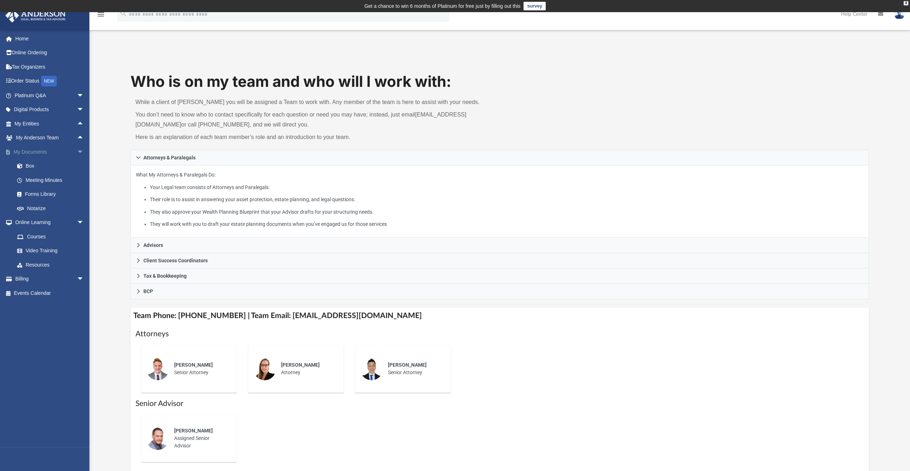 This screenshot has height=471, width=910. What do you see at coordinates (507, 199) in the screenshot?
I see `li: Their role is to assist in answering your asset protection, estate planning, and legal questions.` at bounding box center [507, 199].